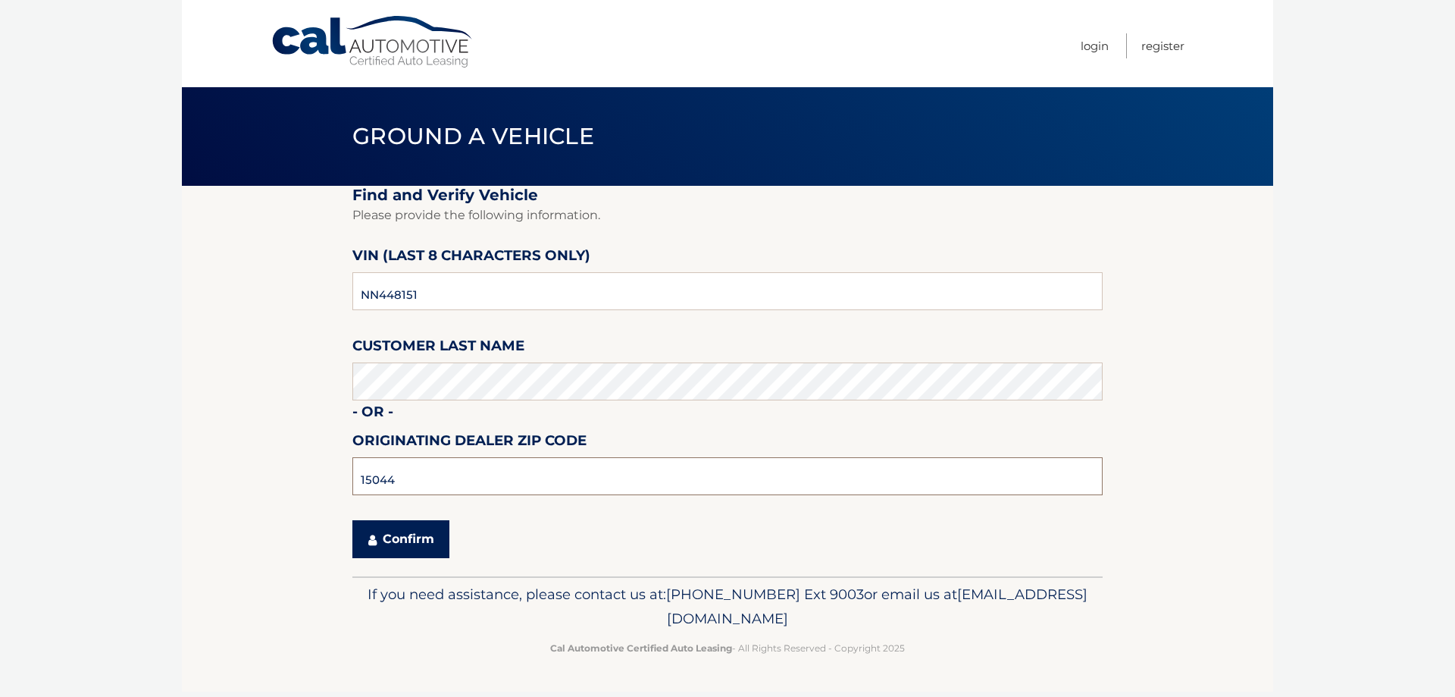  I want to click on h2: Find and Verify Vehicle, so click(728, 195).